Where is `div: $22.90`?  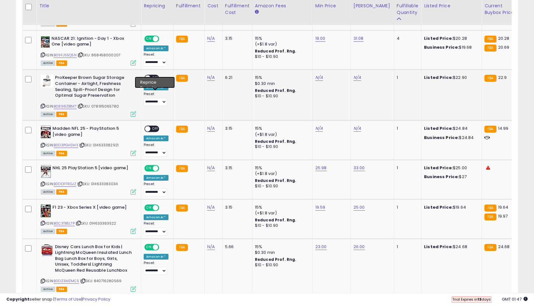
div: $22.90 is located at coordinates (450, 78).